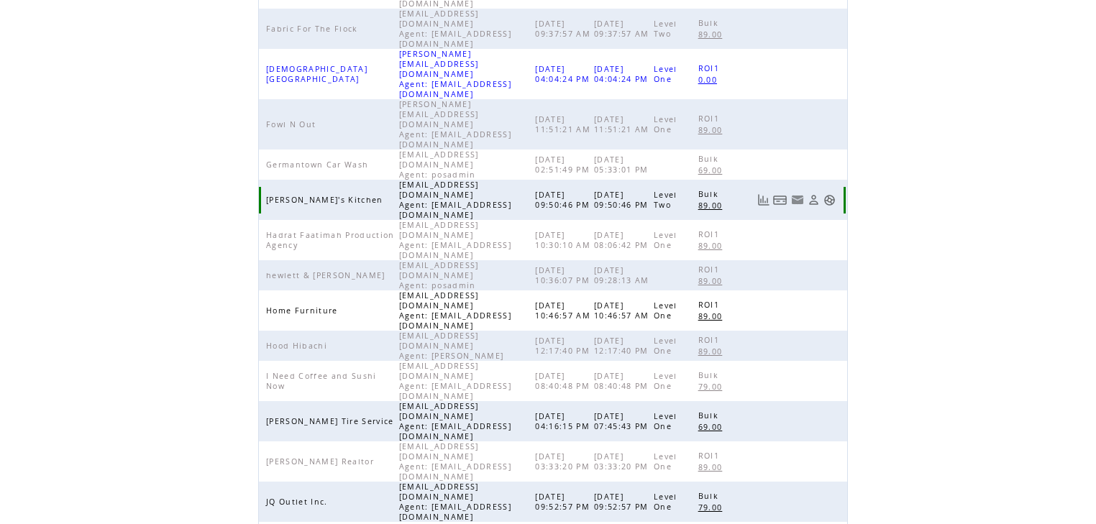 Image resolution: width=1096 pixels, height=524 pixels. Describe the element at coordinates (298, 502) in the screenshot. I see `span: JQ Outlet Inc.` at that location.